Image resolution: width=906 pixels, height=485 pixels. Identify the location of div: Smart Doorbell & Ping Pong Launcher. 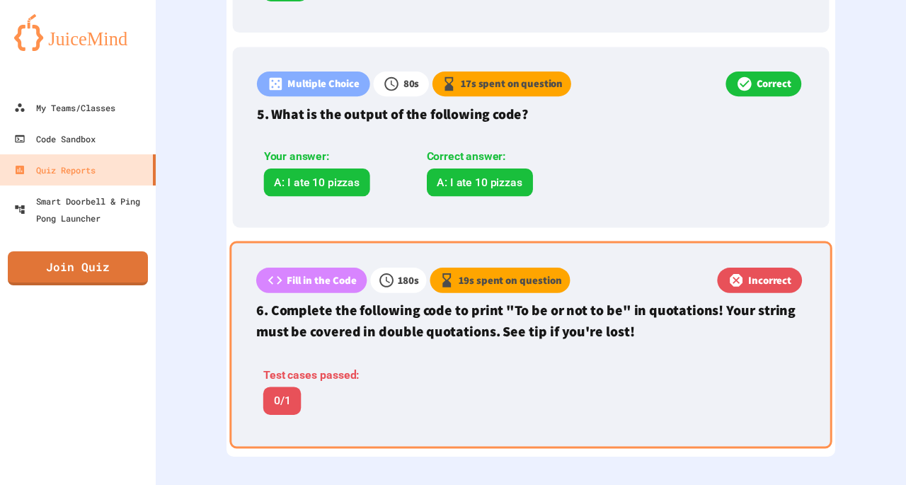
(82, 210).